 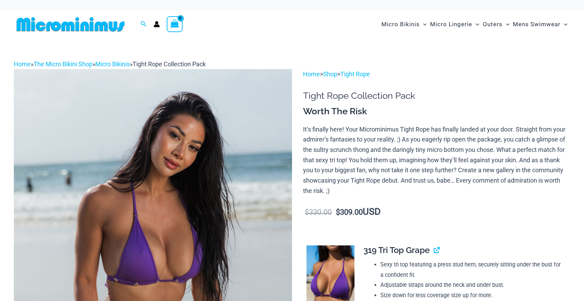 What do you see at coordinates (157, 24) in the screenshot?
I see `a: Account icon link` at bounding box center [157, 24].